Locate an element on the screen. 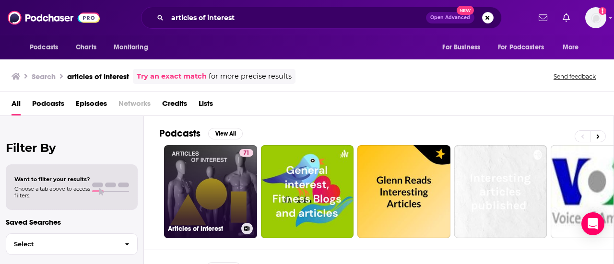 The height and width of the screenshot is (264, 614). a: Podchaser - Follow, Share and Rate Podcasts is located at coordinates (54, 18).